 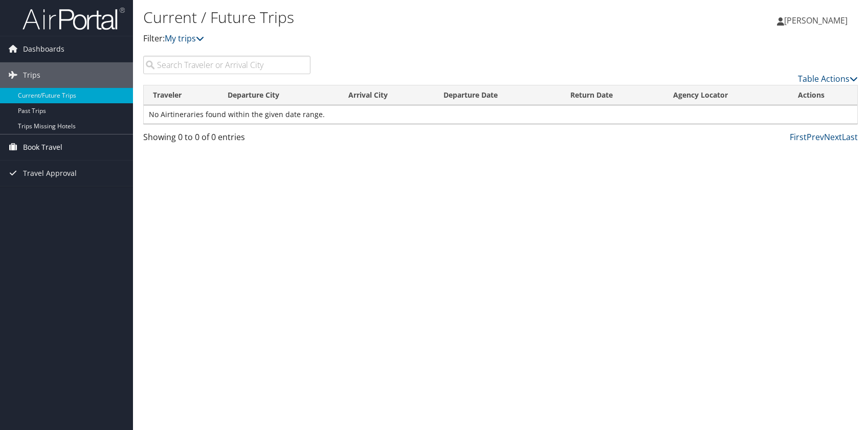 I want to click on span: Travel Approval, so click(x=50, y=173).